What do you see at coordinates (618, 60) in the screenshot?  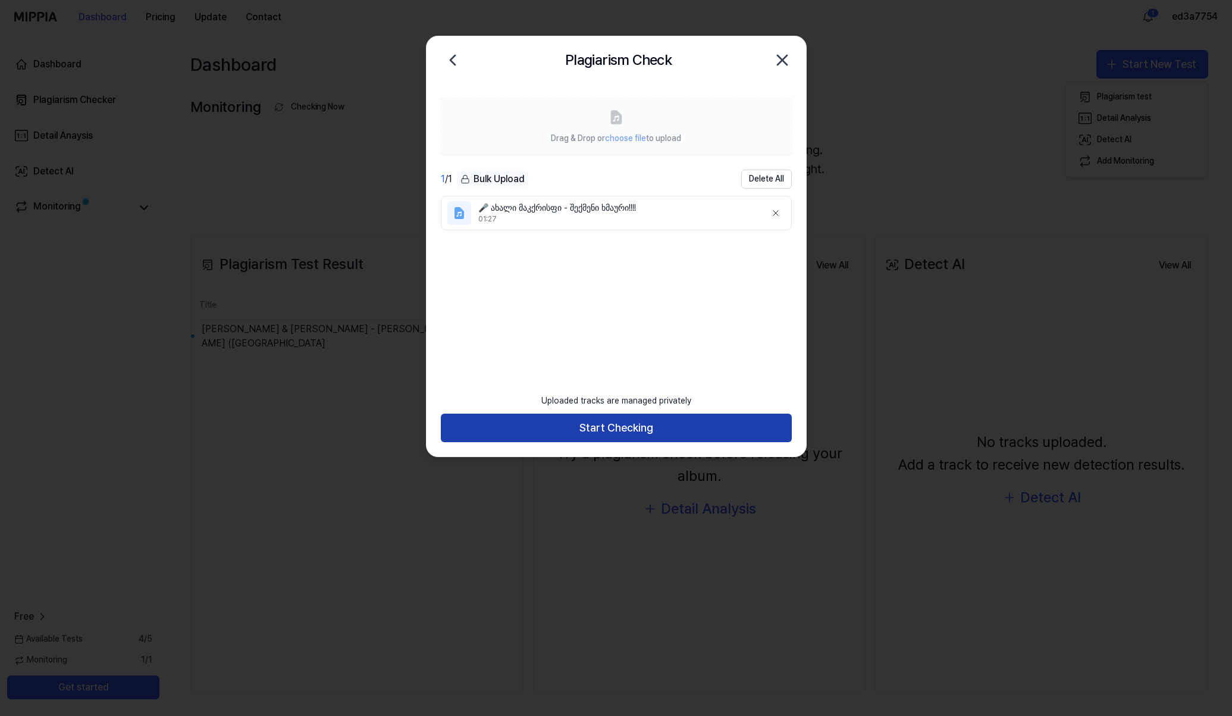 I see `h2: Plagiarism Check` at bounding box center [618, 60].